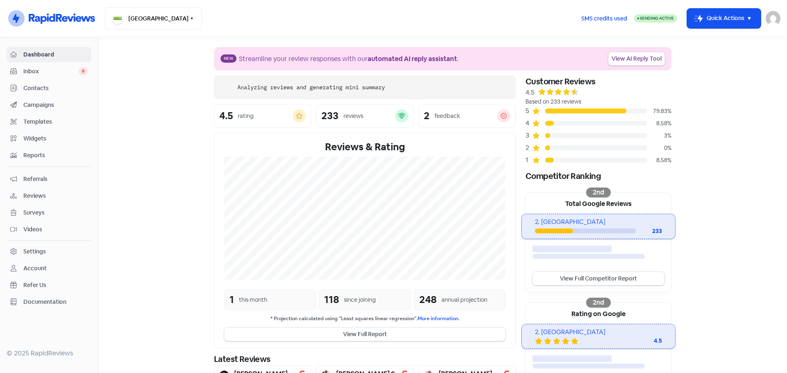 The width and height of the screenshot is (787, 373). I want to click on div: 79.83%, so click(659, 111).